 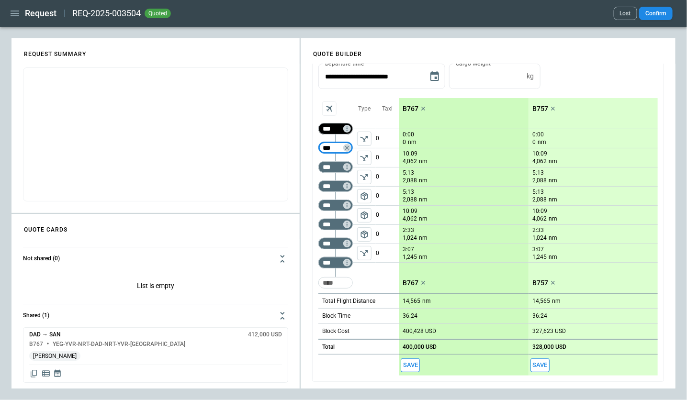 I want to click on h6: 412,000 USD, so click(x=265, y=335).